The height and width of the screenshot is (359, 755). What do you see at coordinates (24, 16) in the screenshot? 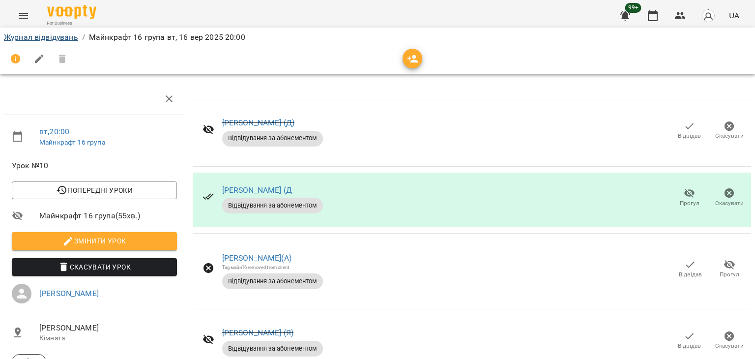
I see `button: Menu` at bounding box center [24, 16].